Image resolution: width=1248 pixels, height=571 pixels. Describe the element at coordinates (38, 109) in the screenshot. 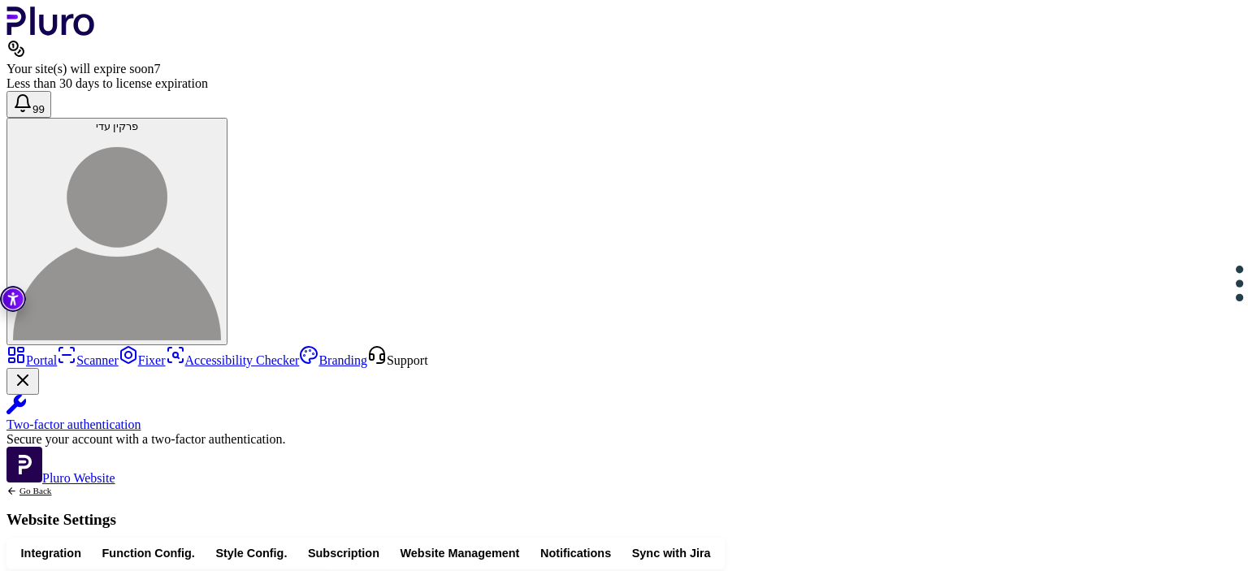

I see `span: 99` at that location.